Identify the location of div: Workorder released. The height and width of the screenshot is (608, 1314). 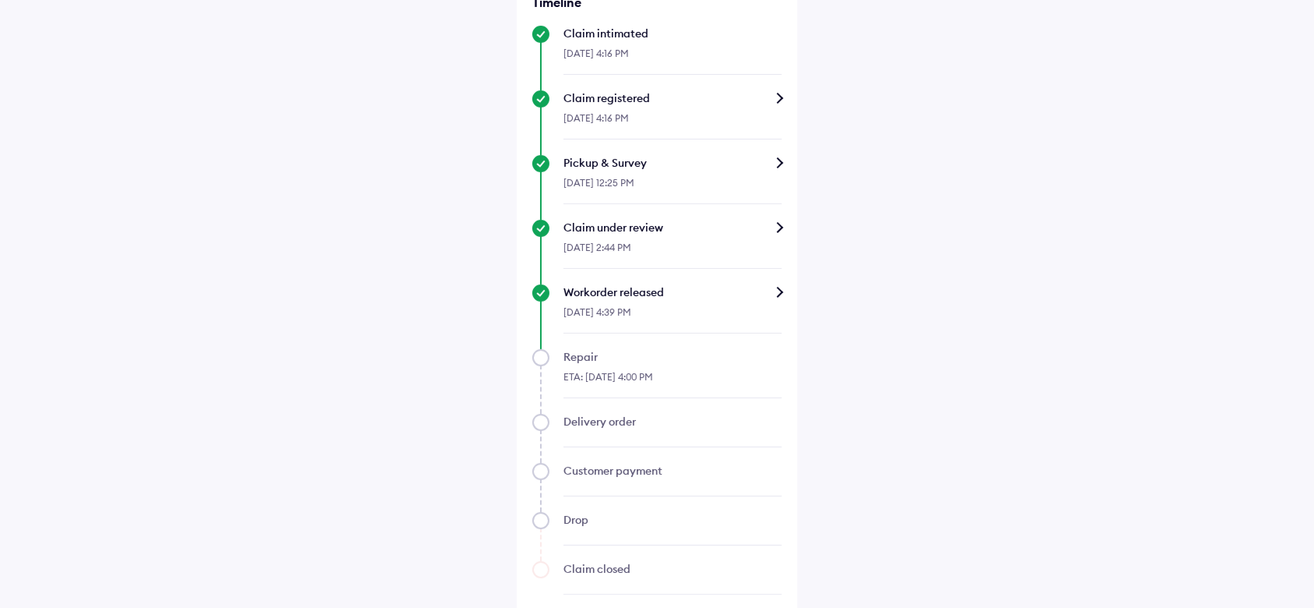
(673, 292).